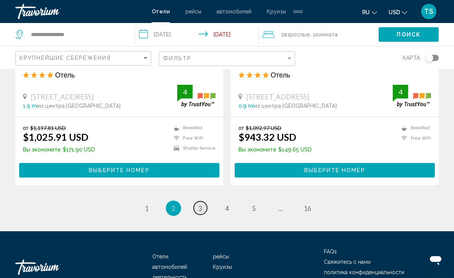 The width and height of the screenshot is (454, 278). Describe the element at coordinates (246, 106) in the screenshot. I see `span: 0.9 mi` at that location.